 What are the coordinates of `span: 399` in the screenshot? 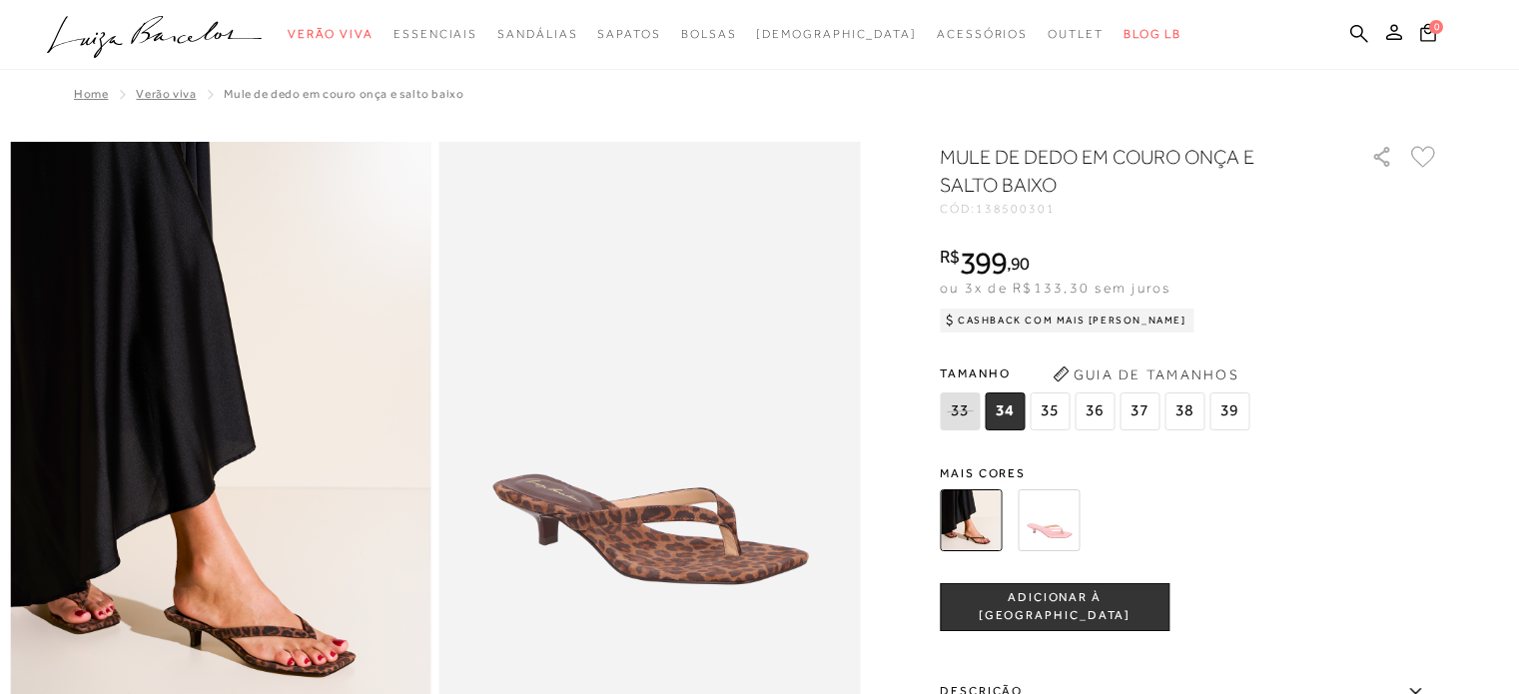 It's located at (983, 263).